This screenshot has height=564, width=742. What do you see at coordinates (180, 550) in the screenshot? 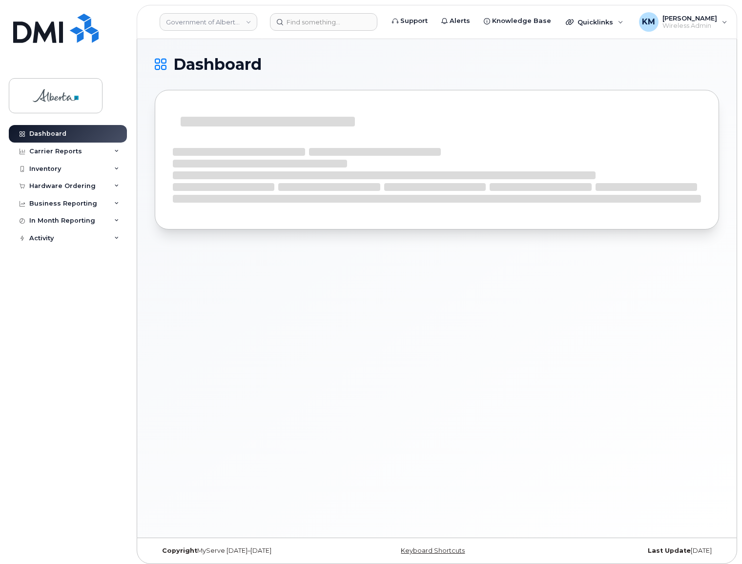
I see `strong: Copyright` at bounding box center [180, 550].